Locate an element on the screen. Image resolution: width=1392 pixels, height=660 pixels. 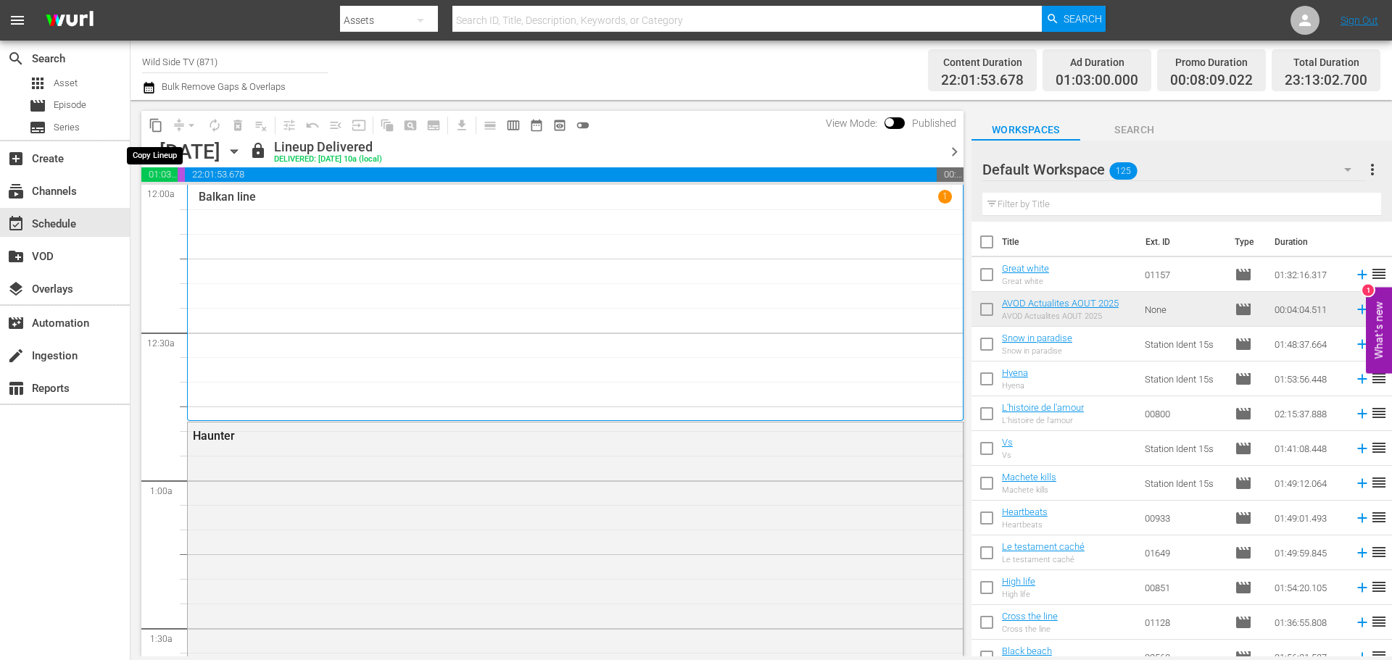
span: Asset is located at coordinates (65, 83).